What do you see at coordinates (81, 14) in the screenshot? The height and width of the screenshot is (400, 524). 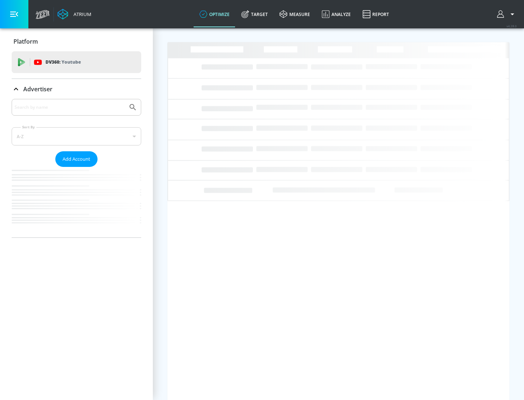 I see `div: Atrium` at bounding box center [81, 14].